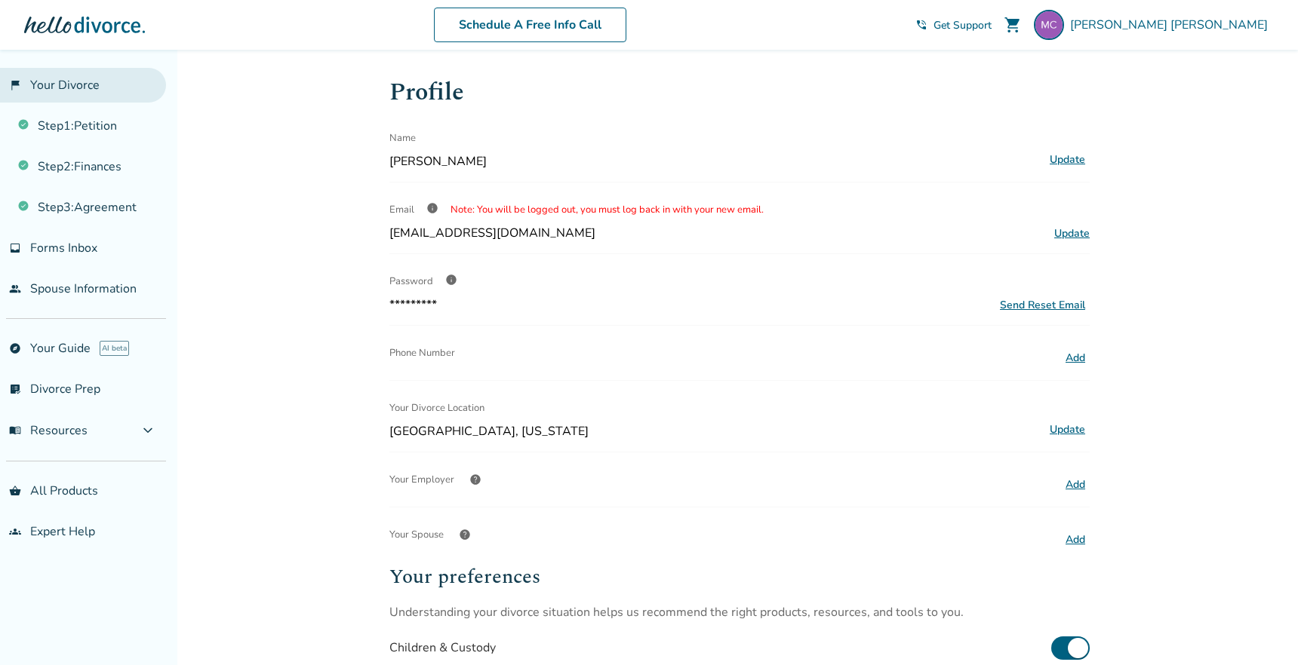 This screenshot has height=665, width=1298. I want to click on span: Your Spouse, so click(416, 535).